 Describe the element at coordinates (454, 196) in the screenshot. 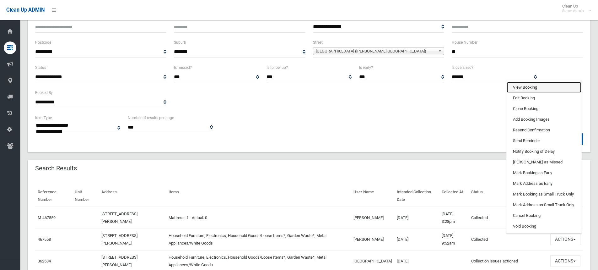

I see `th: Collected At` at that location.